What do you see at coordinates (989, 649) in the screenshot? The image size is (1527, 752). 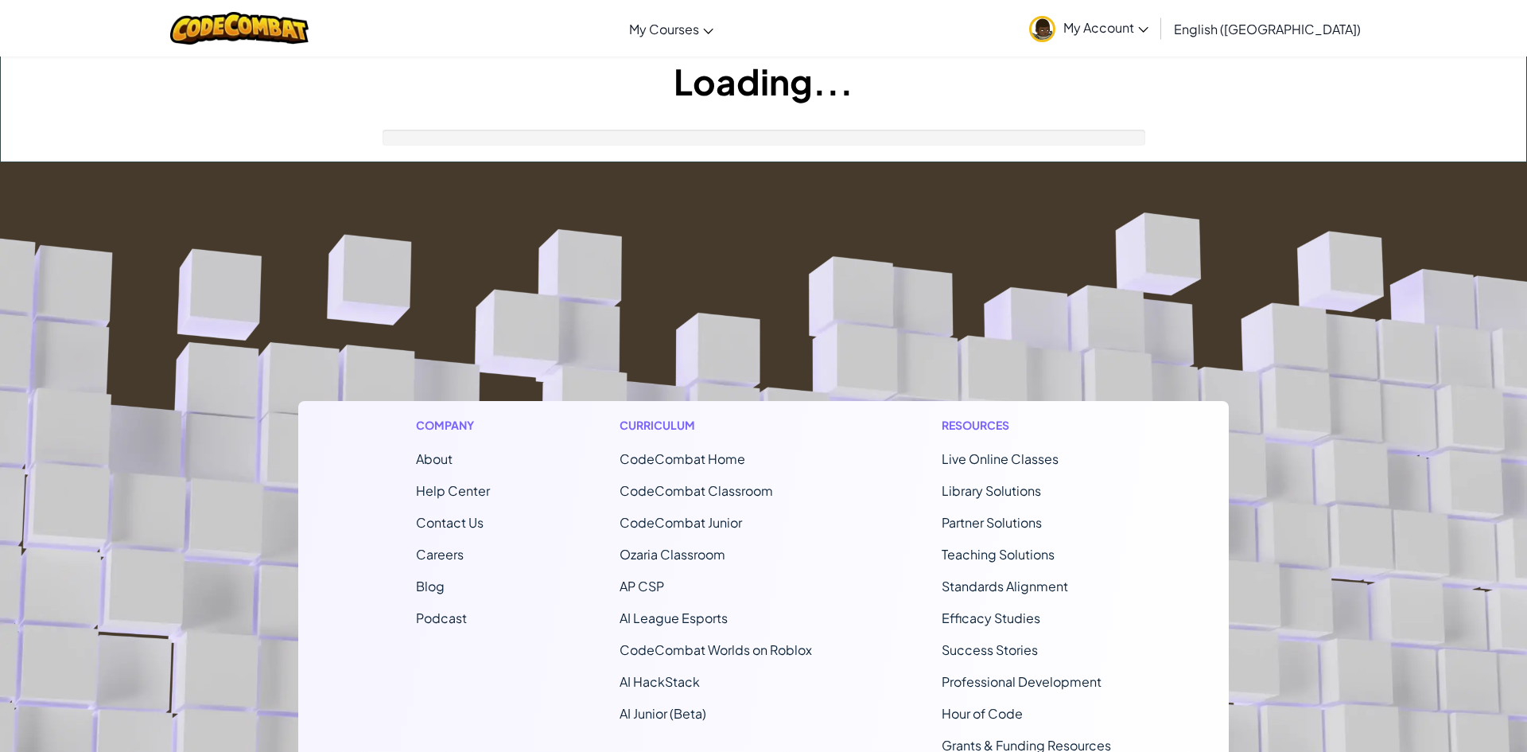 I see `a: Success Stories` at bounding box center [989, 649].